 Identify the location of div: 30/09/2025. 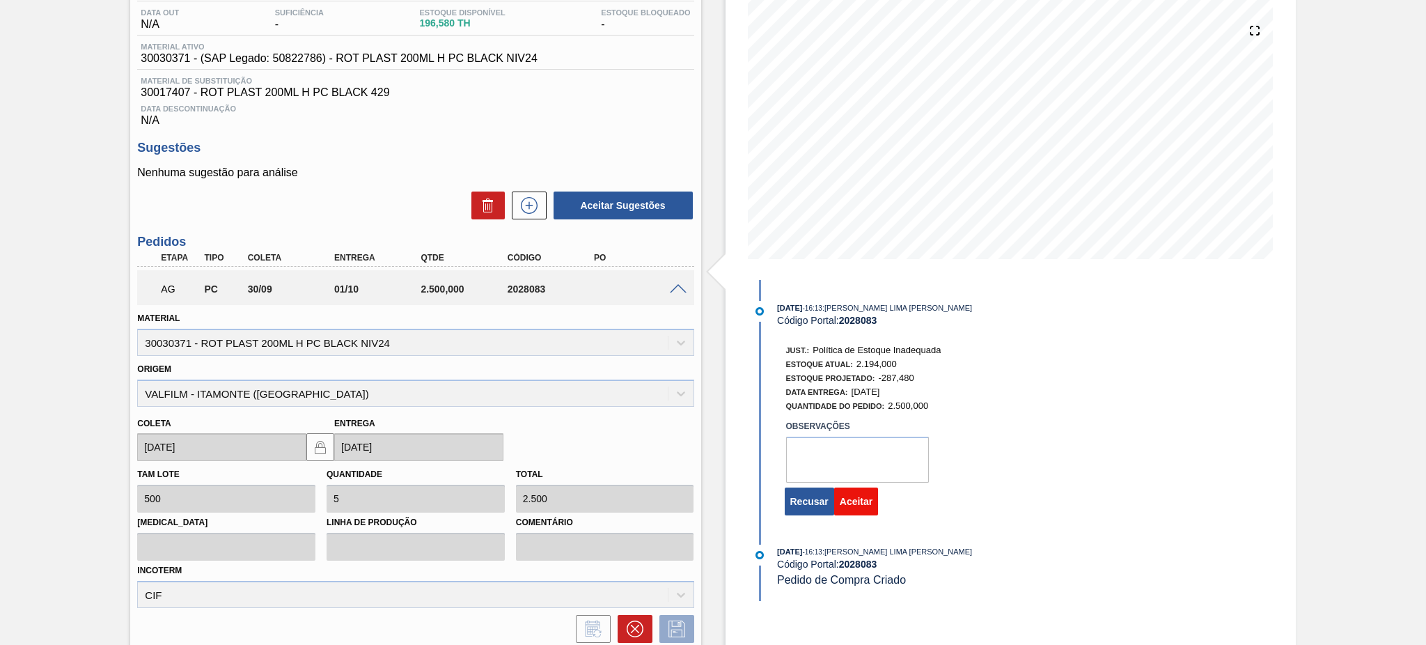
(293, 289).